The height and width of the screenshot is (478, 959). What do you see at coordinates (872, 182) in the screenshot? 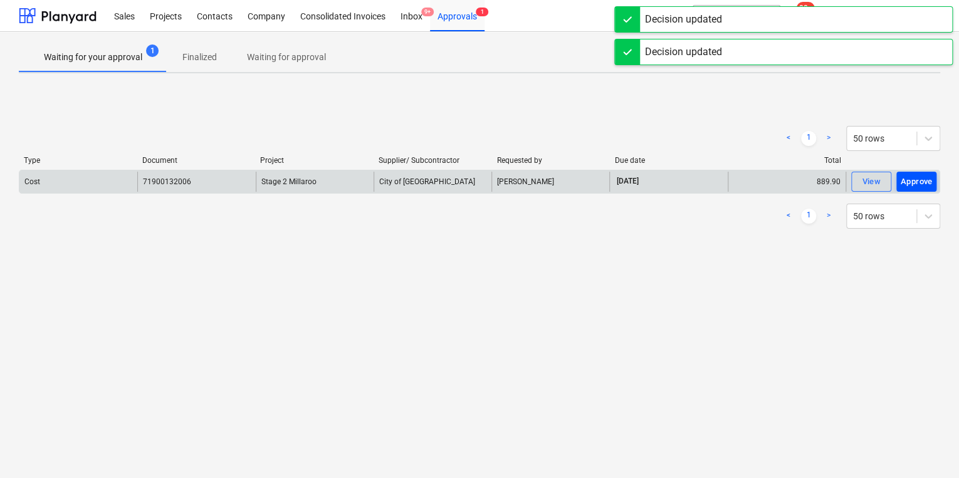
I see `button: View` at bounding box center [872, 182].